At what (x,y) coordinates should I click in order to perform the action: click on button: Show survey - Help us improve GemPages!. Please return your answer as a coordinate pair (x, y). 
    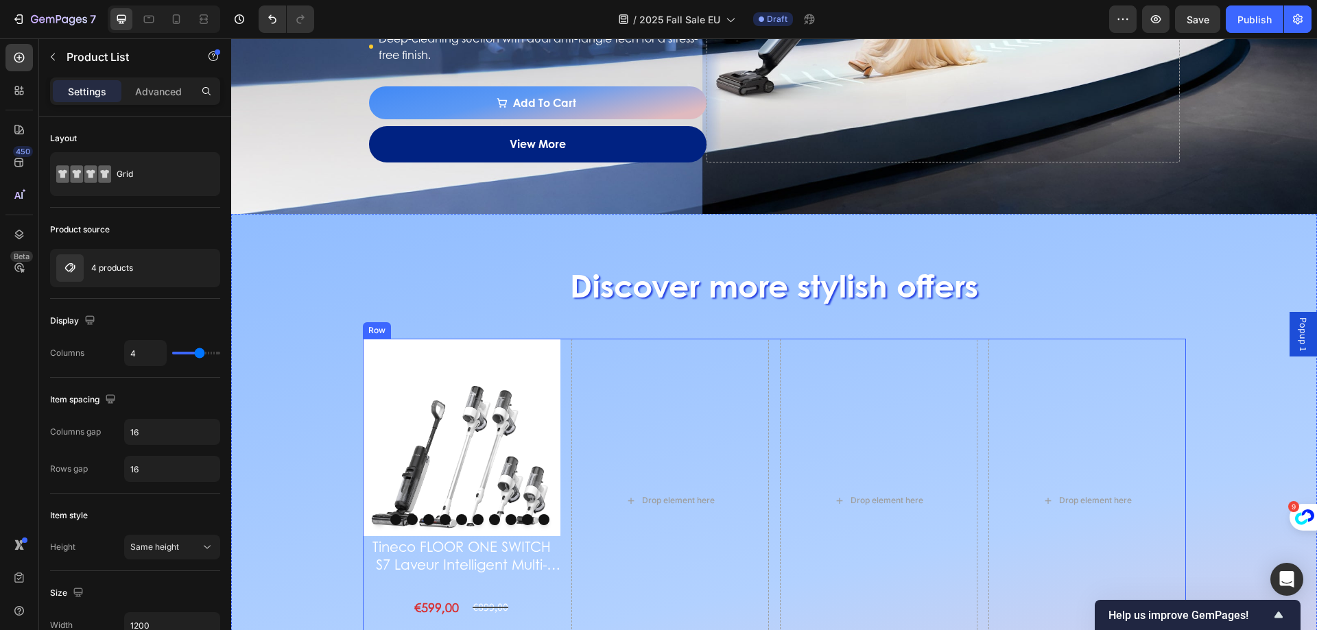
    Looking at the image, I should click on (1197, 615).